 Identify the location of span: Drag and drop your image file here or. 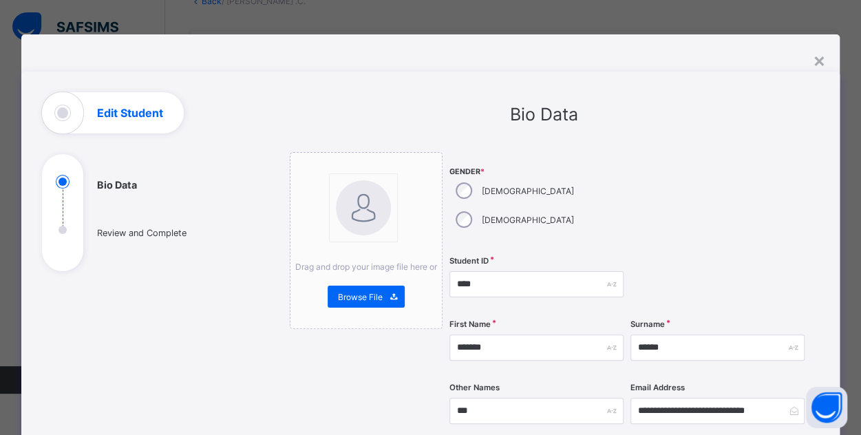
(366, 266).